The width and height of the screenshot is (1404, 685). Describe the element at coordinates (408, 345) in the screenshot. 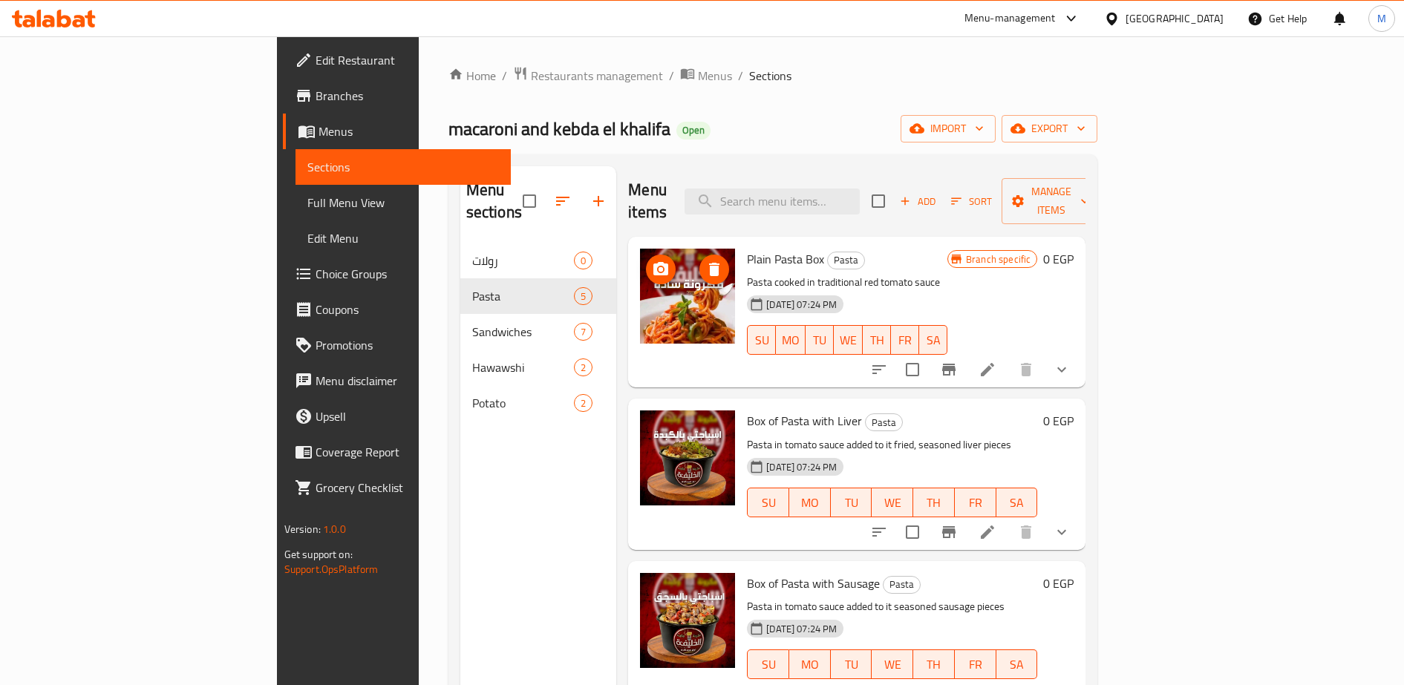

I see `span: Promotions` at that location.